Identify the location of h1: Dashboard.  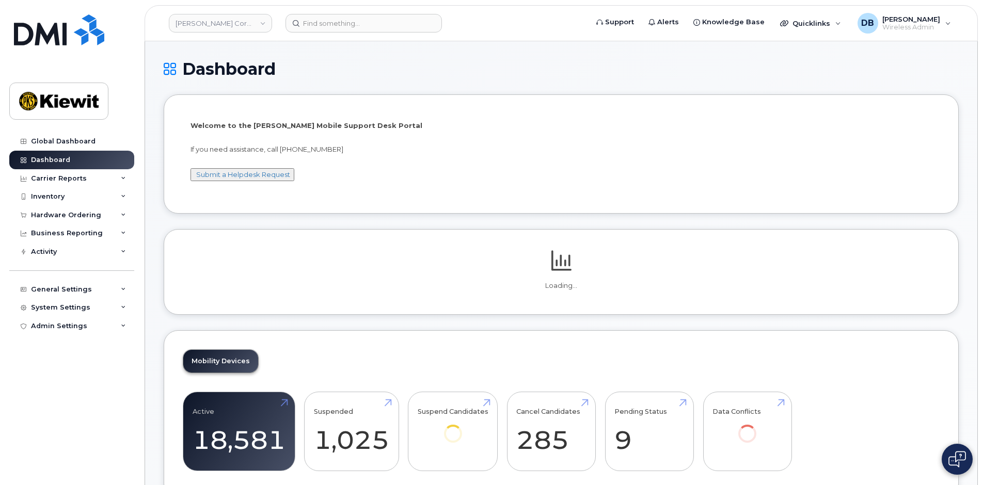
(561, 69).